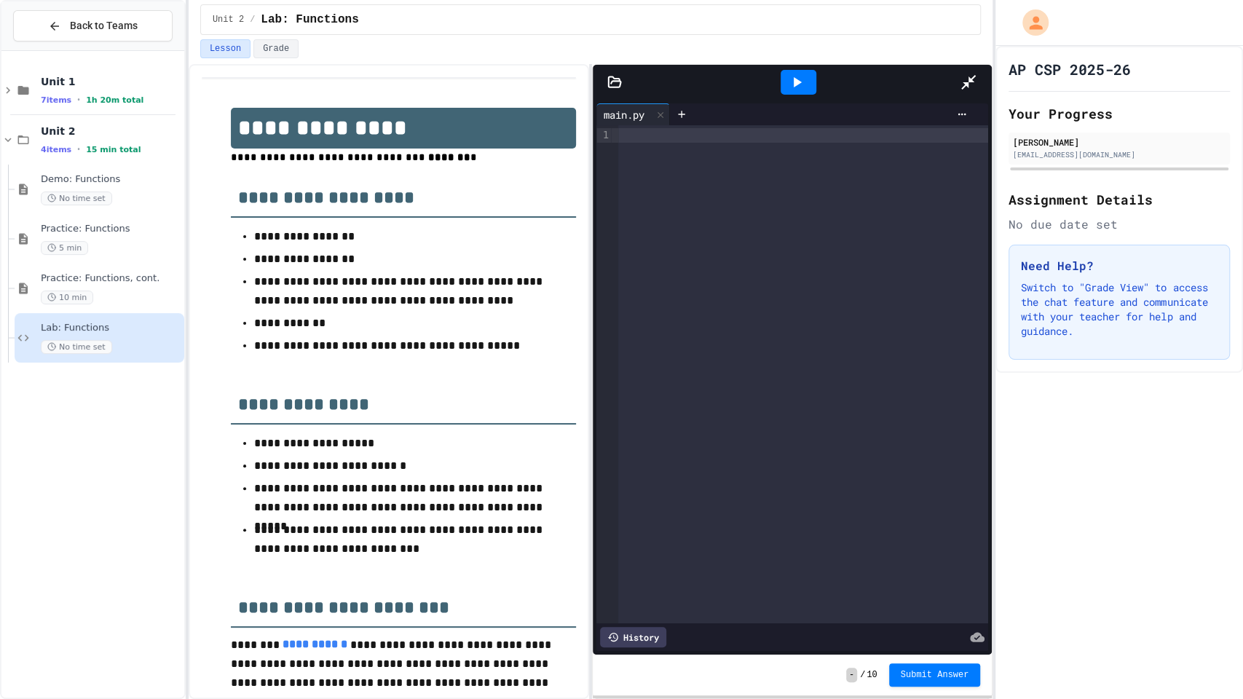 This screenshot has width=1243, height=699. I want to click on h1: AP CSP 2025-26, so click(1070, 69).